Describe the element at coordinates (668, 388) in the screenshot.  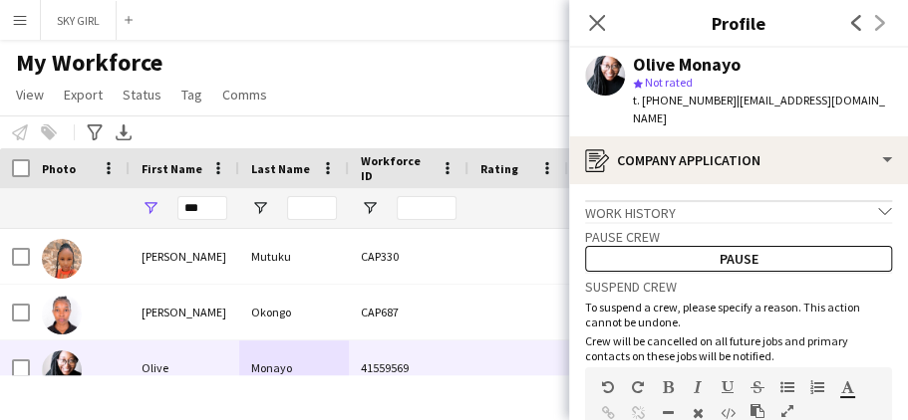
I see `button: Bold` at that location.